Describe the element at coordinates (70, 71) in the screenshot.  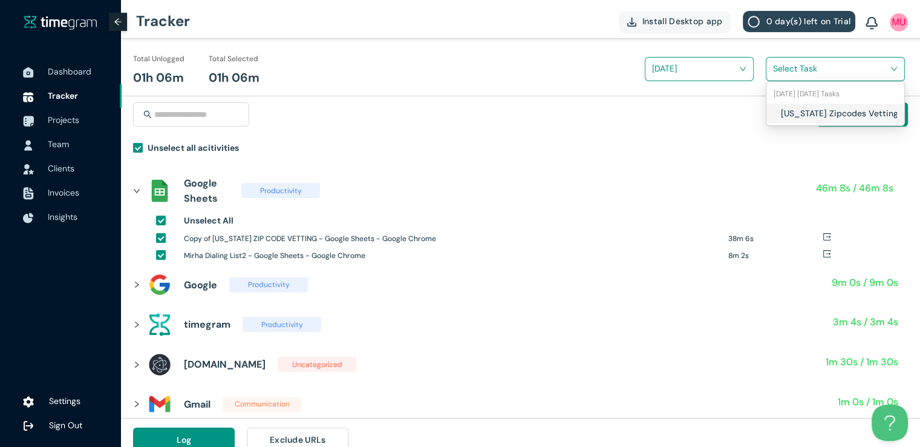
I see `span: Dashboard` at that location.